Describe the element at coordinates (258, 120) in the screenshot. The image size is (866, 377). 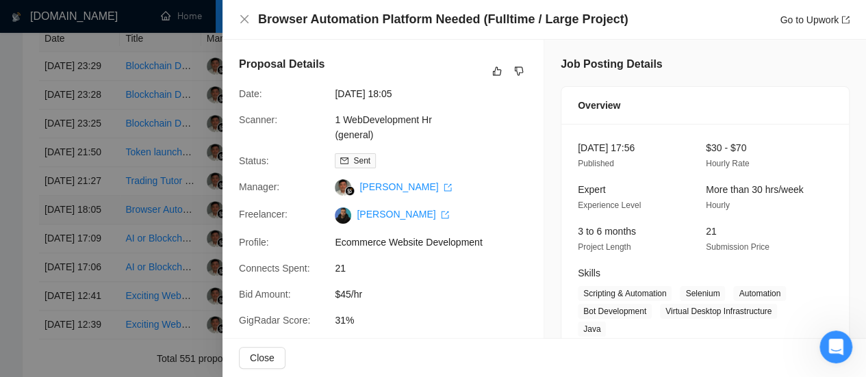
I see `span: Scanner:` at that location.